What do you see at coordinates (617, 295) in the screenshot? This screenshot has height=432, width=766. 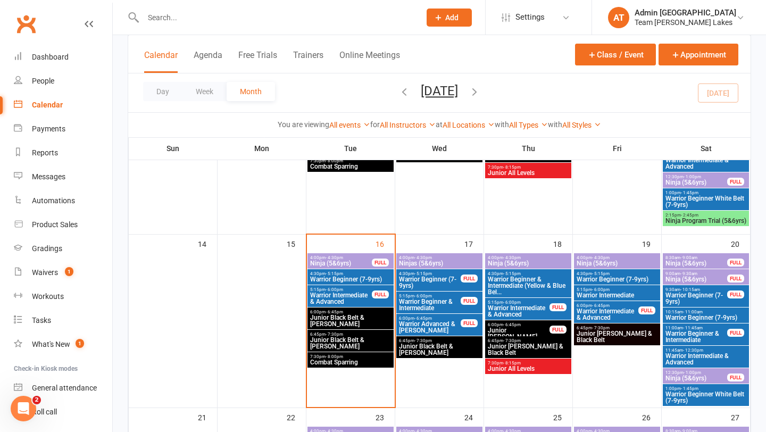 I see `span: Warrior Intermediate` at bounding box center [617, 295].